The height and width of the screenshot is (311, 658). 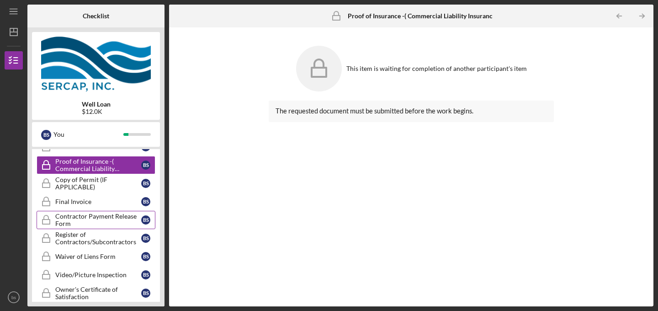 I want to click on a: Copy of Permit (IF APPLICABLE)bs, so click(x=96, y=183).